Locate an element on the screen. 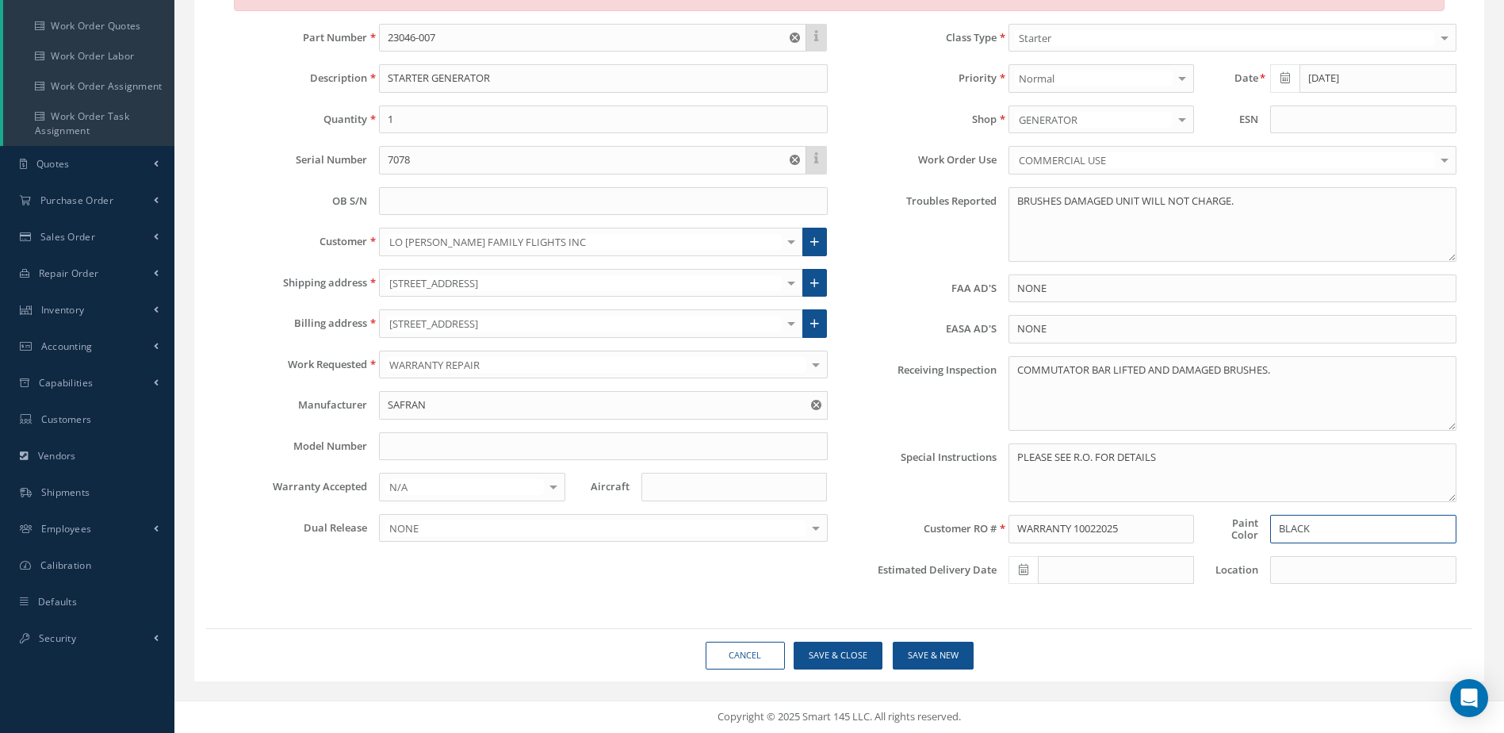 The width and height of the screenshot is (1504, 733). span: Calibration is located at coordinates (66, 565).